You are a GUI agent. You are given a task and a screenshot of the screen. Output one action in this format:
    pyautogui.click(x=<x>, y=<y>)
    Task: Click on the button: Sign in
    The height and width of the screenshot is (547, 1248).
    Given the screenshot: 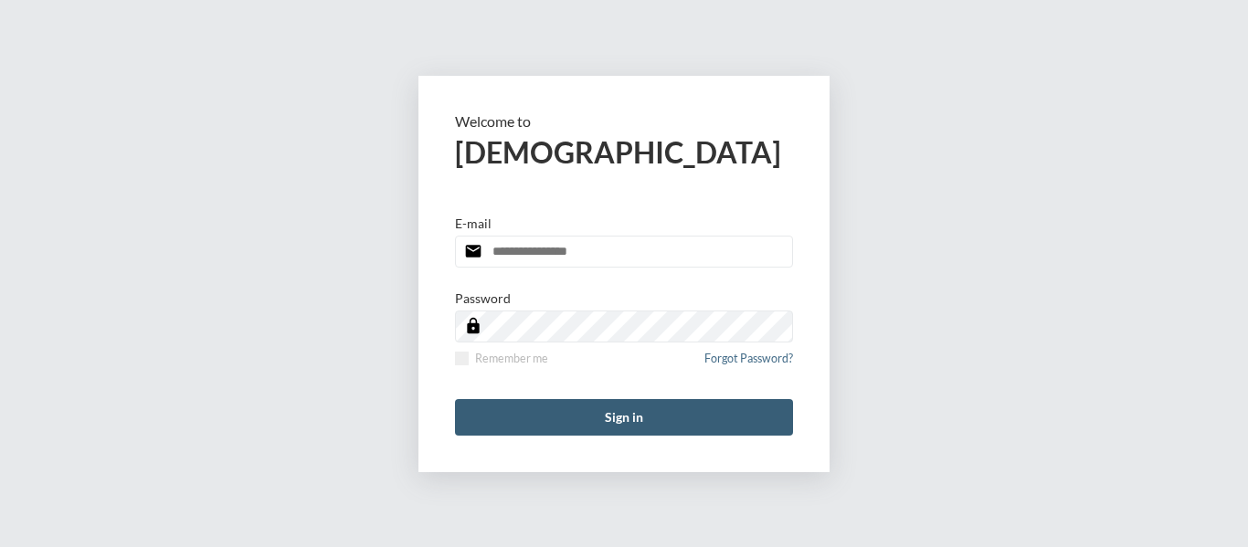 What is the action you would take?
    pyautogui.click(x=624, y=417)
    